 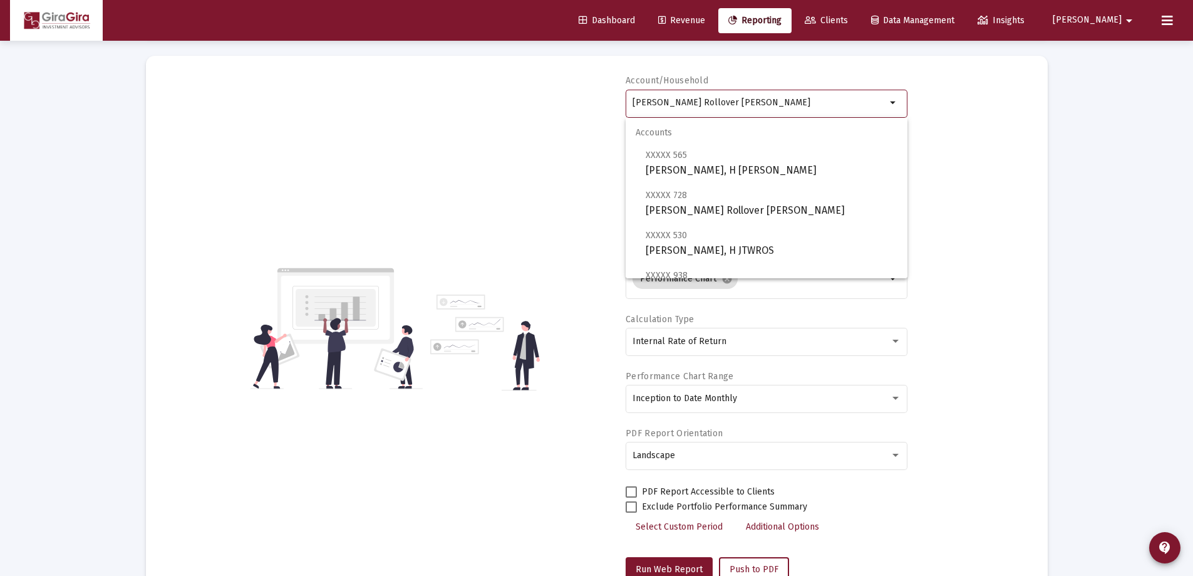 What do you see at coordinates (680, 341) in the screenshot?
I see `span: Internal Rate of Return` at bounding box center [680, 341].